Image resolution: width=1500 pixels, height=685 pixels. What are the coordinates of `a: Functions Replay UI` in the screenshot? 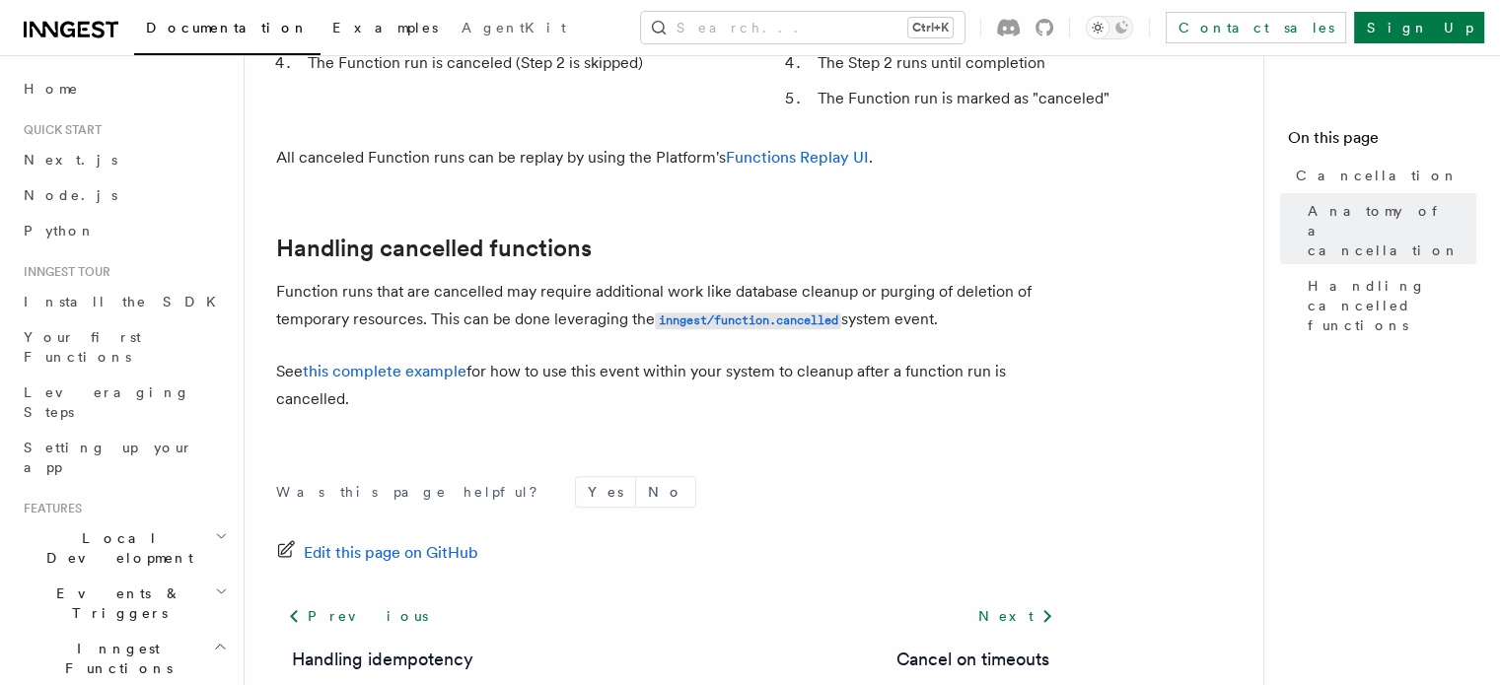 It's located at (797, 157).